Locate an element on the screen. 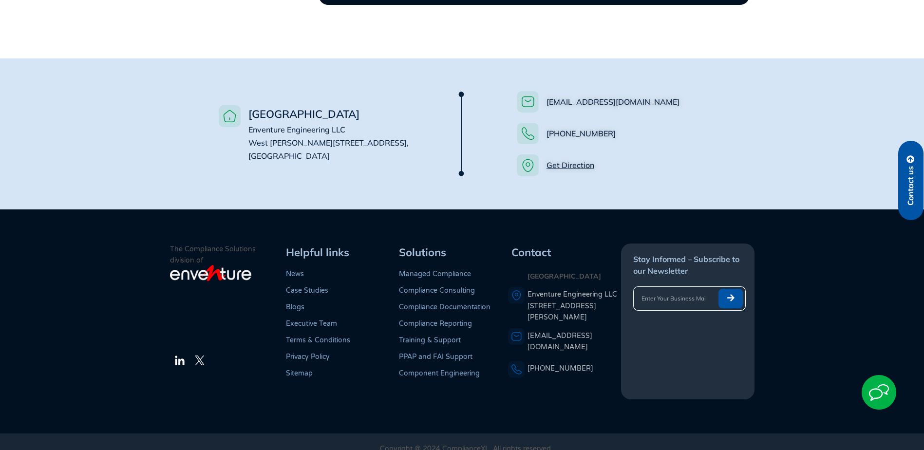  a: Compliance Reporting is located at coordinates (436, 323).